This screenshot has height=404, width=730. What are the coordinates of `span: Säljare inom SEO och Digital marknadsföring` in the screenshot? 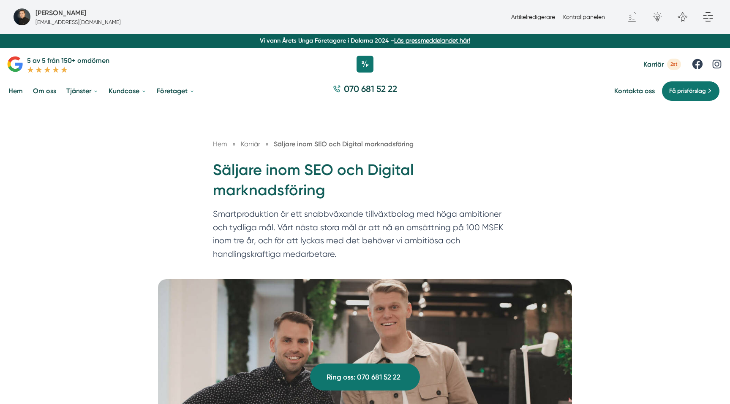 It's located at (343, 144).